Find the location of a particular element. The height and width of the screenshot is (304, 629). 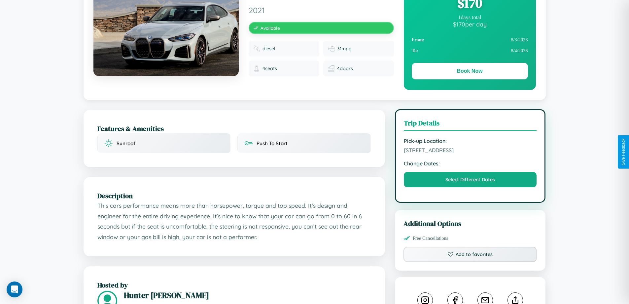

h3: Trip Details is located at coordinates (470, 124).